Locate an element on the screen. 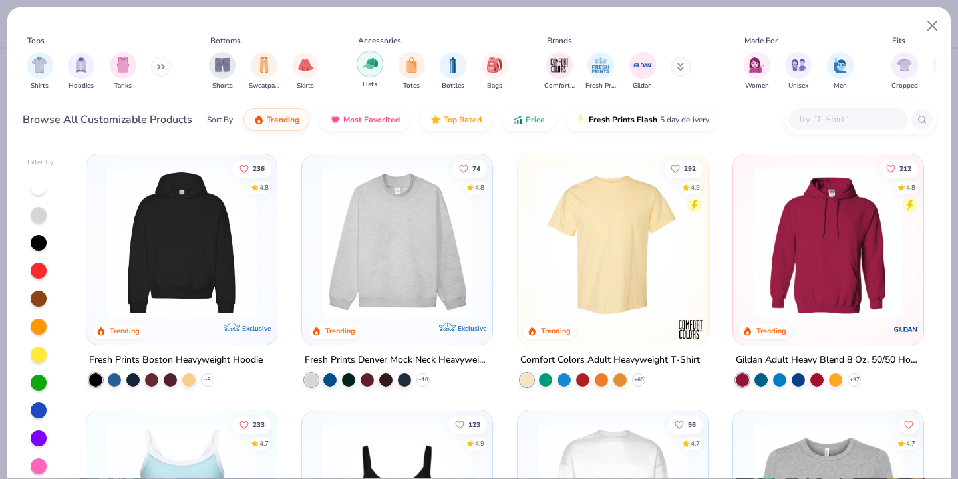 Image resolution: width=958 pixels, height=479 pixels. button: Most Favorited is located at coordinates (365, 120).